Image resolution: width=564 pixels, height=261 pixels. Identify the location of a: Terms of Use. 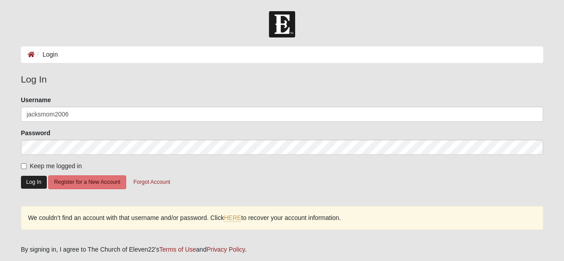
(177, 249).